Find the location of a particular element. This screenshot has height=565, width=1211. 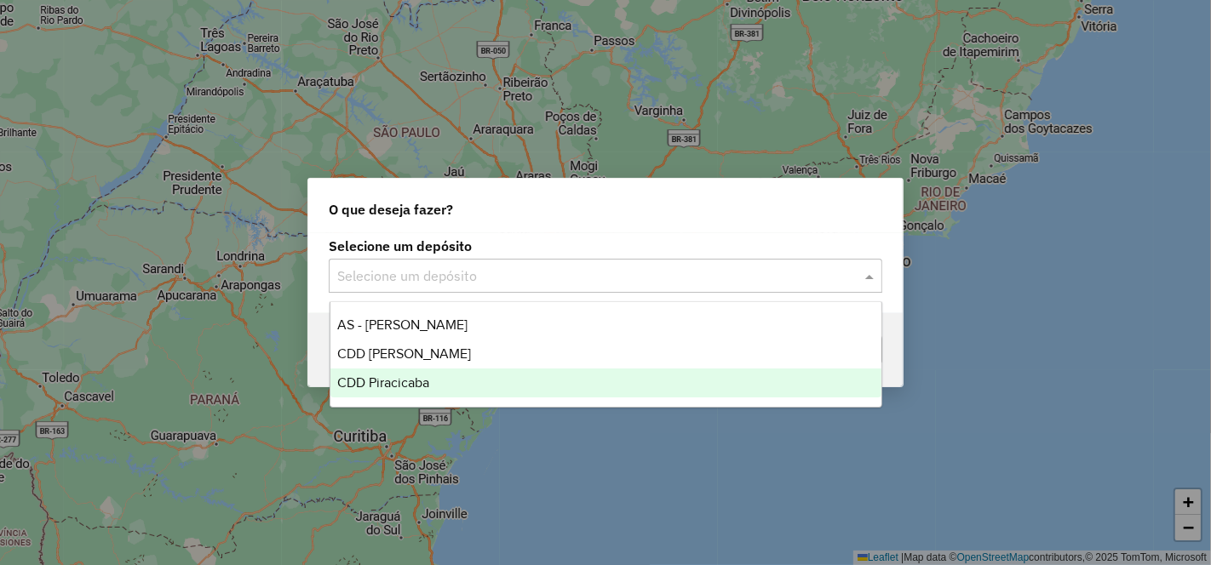

ng-dropdown-panel: Options list is located at coordinates (605, 354).